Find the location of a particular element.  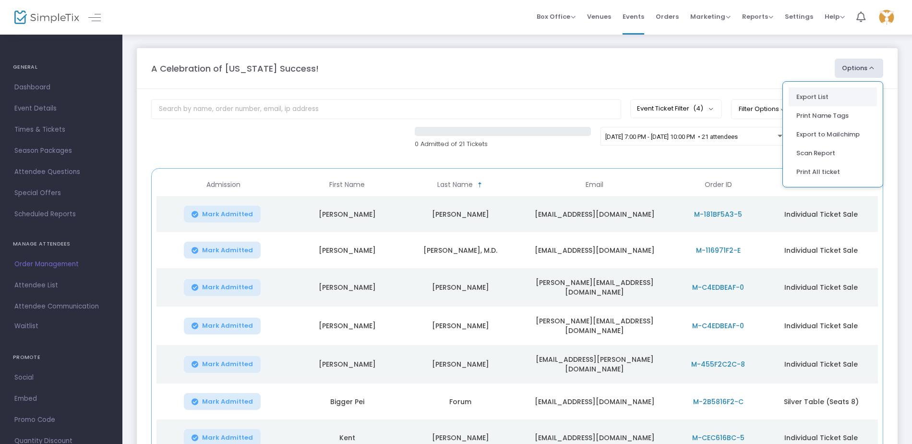

span: Season Packages is located at coordinates (61, 151).